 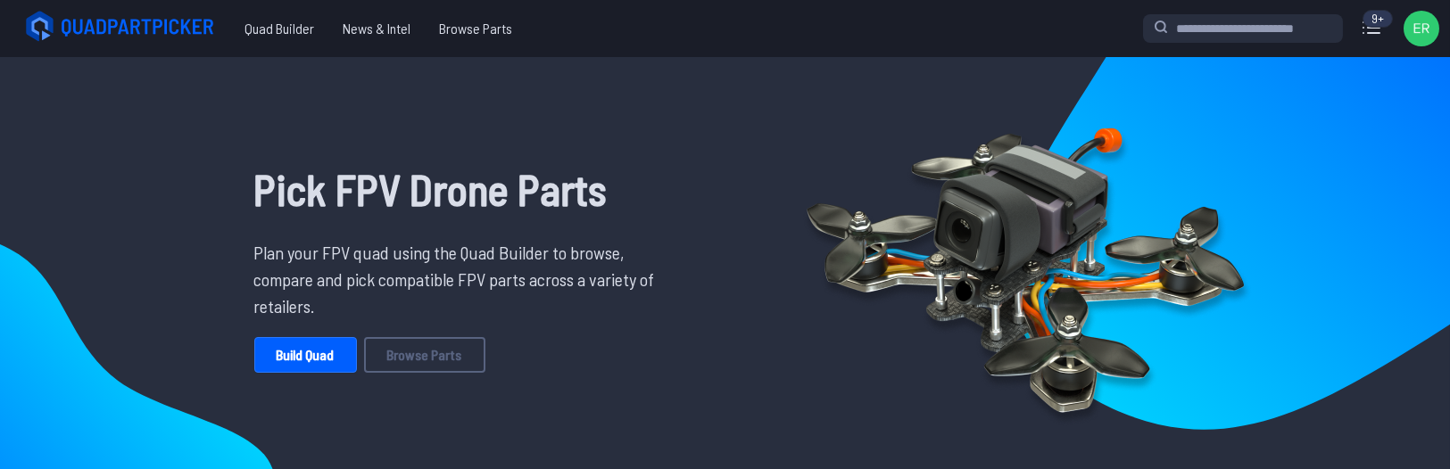 I want to click on span: News & Intel, so click(x=377, y=29).